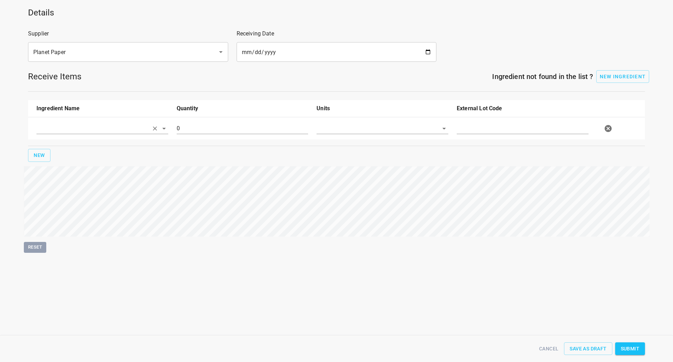  What do you see at coordinates (102, 108) in the screenshot?
I see `p: Ingredient Name` at bounding box center [102, 108].